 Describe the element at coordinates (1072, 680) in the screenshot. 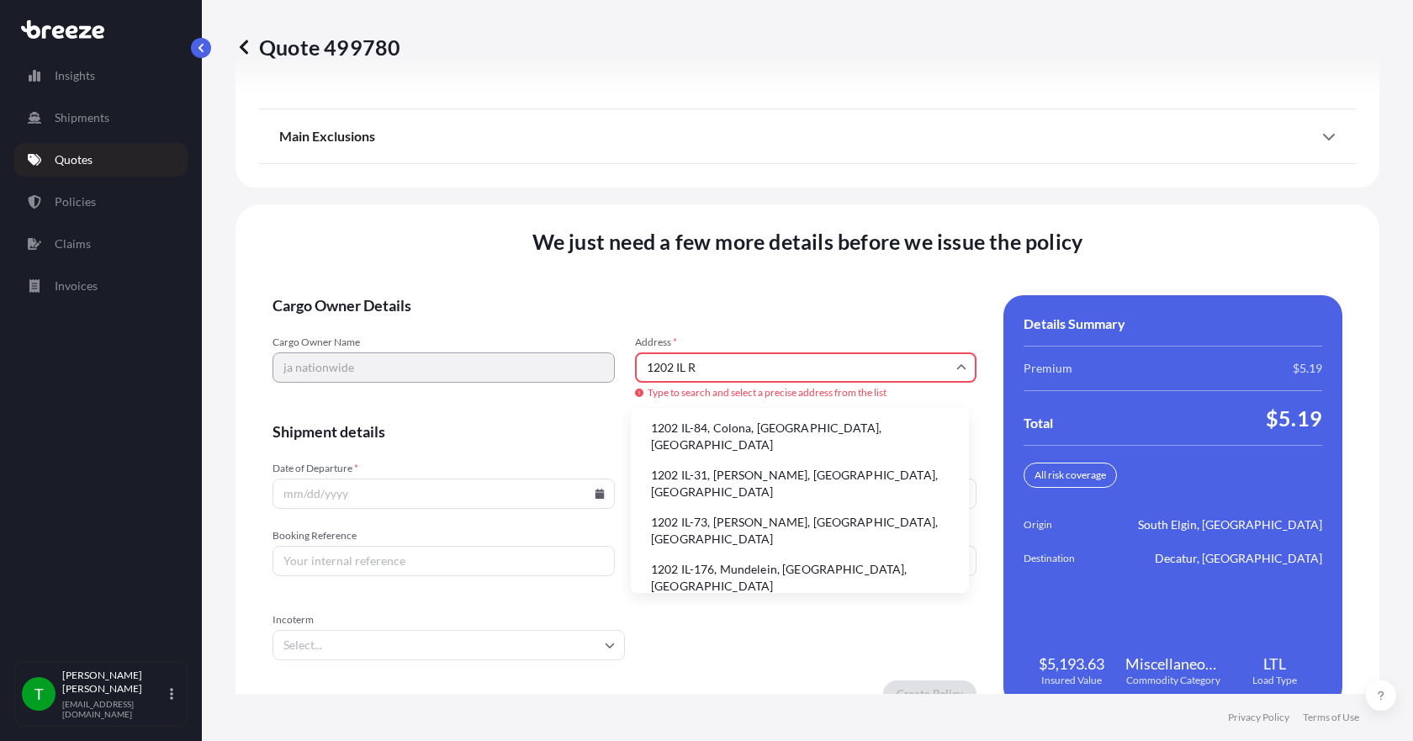

I see `span: Insured Value` at that location.